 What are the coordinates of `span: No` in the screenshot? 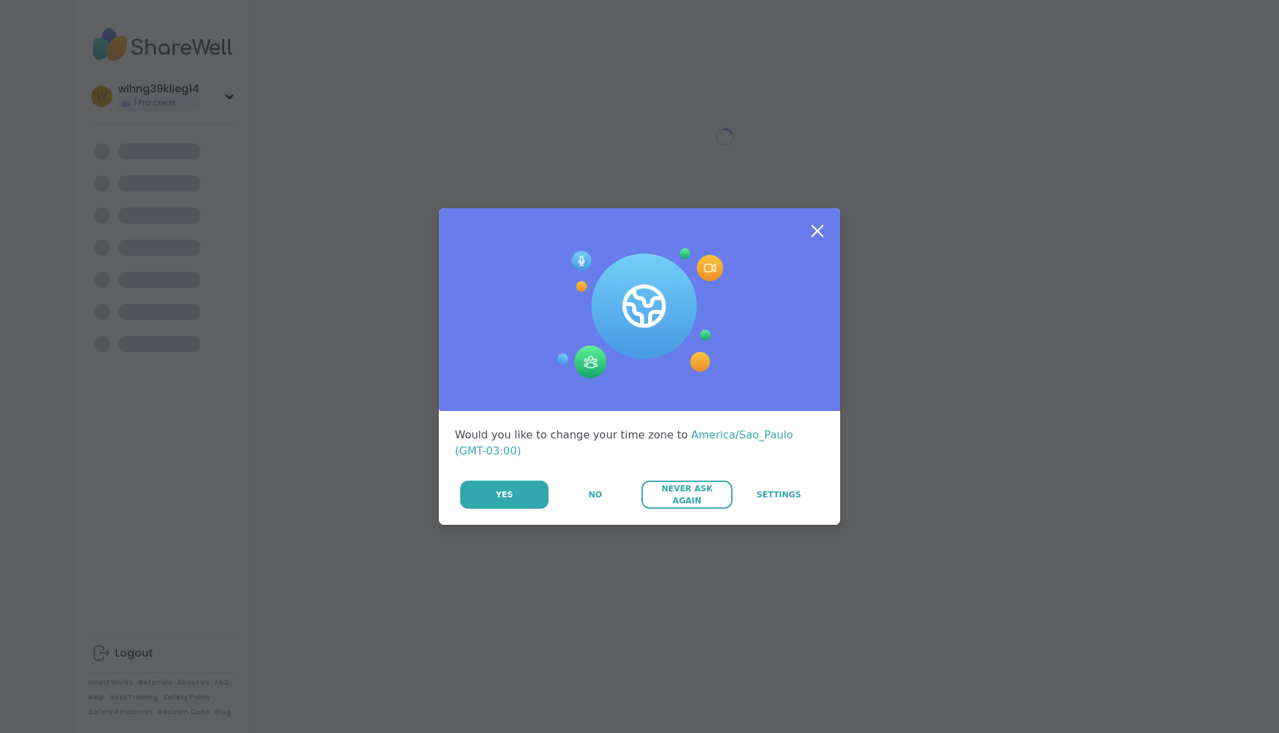 It's located at (596, 494).